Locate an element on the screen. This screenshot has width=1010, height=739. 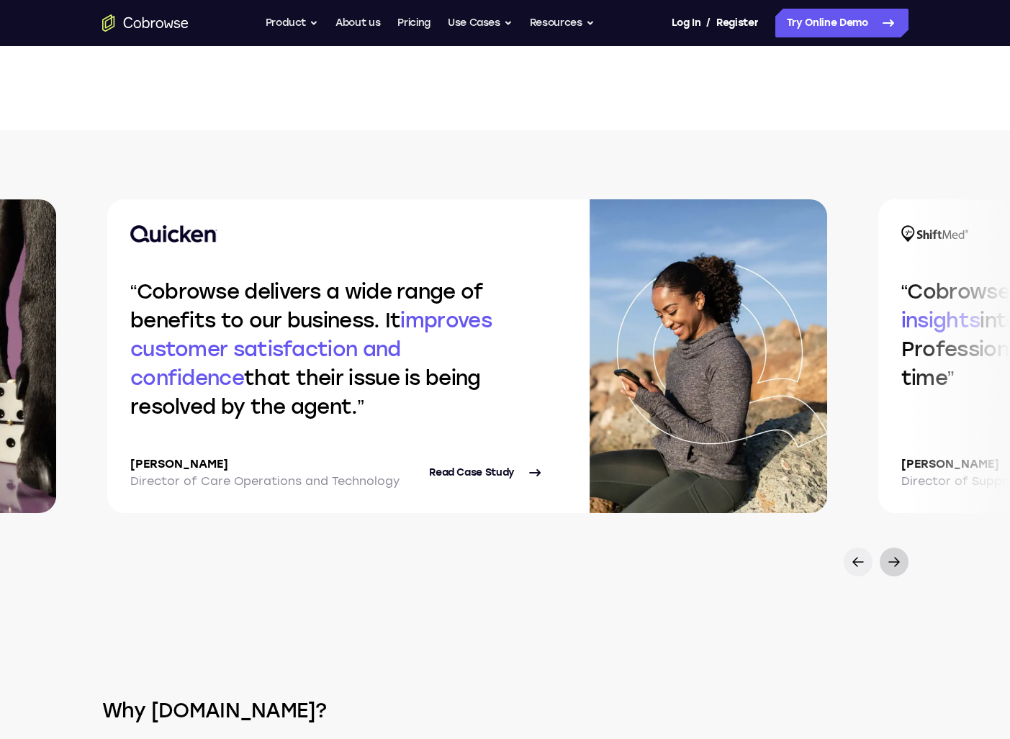
a: Pricing is located at coordinates (414, 23).